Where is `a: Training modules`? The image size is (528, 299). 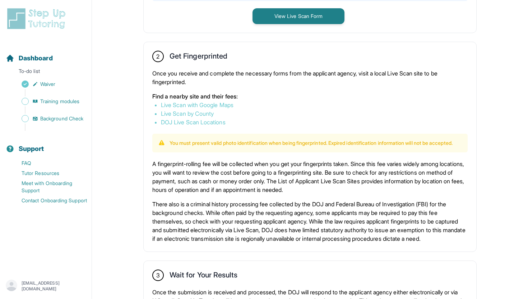
a: Training modules is located at coordinates (49, 101).